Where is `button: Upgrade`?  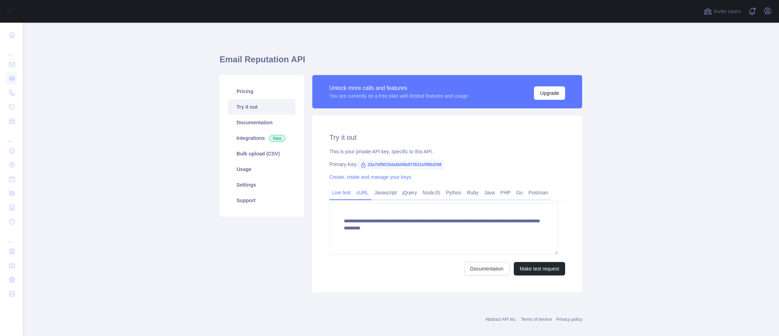
button: Upgrade is located at coordinates (550, 93).